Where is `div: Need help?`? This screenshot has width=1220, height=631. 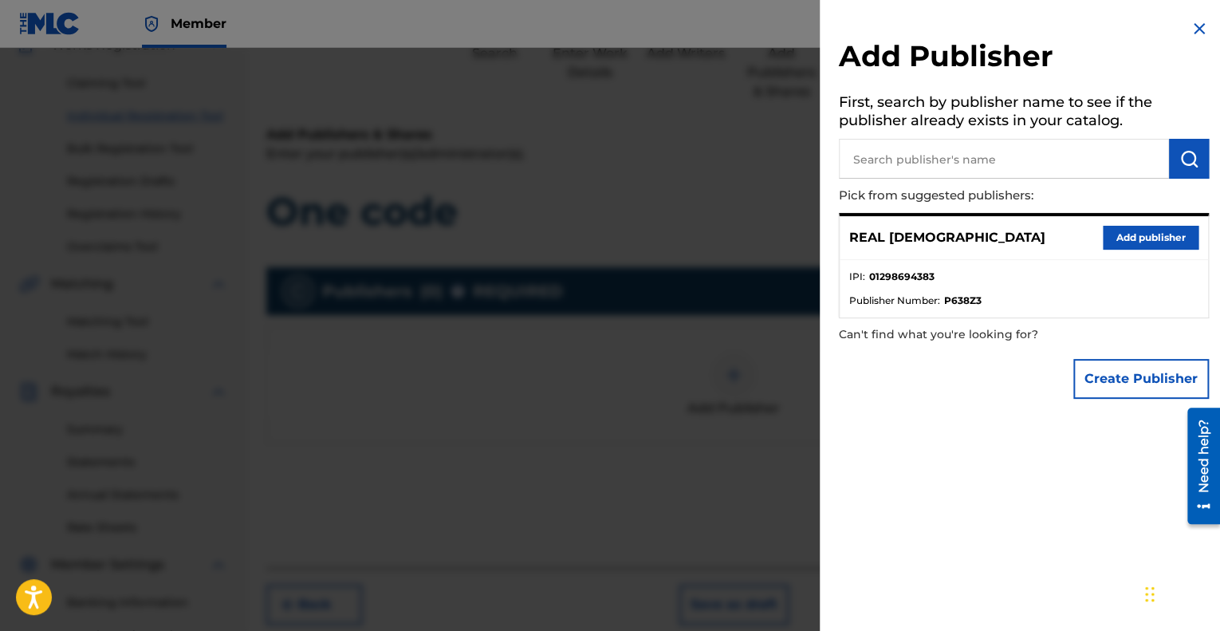 div: Need help? is located at coordinates (28, 54).